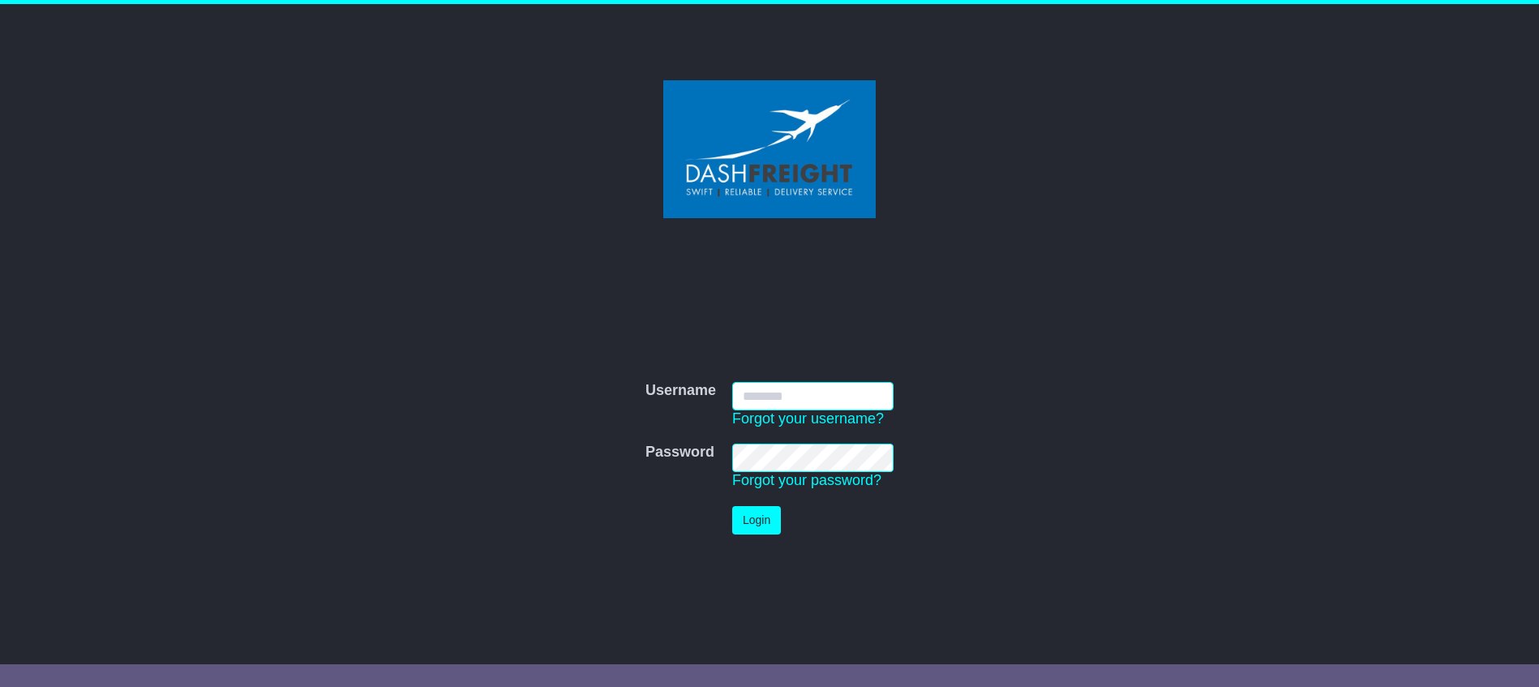  I want to click on img: Dash Freight, so click(770, 149).